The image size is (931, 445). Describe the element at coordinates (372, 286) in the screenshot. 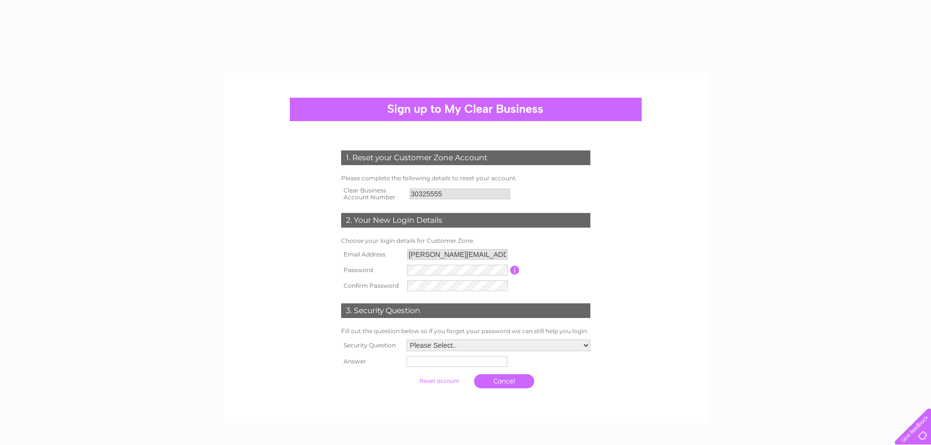

I see `th: Confirm Password` at that location.